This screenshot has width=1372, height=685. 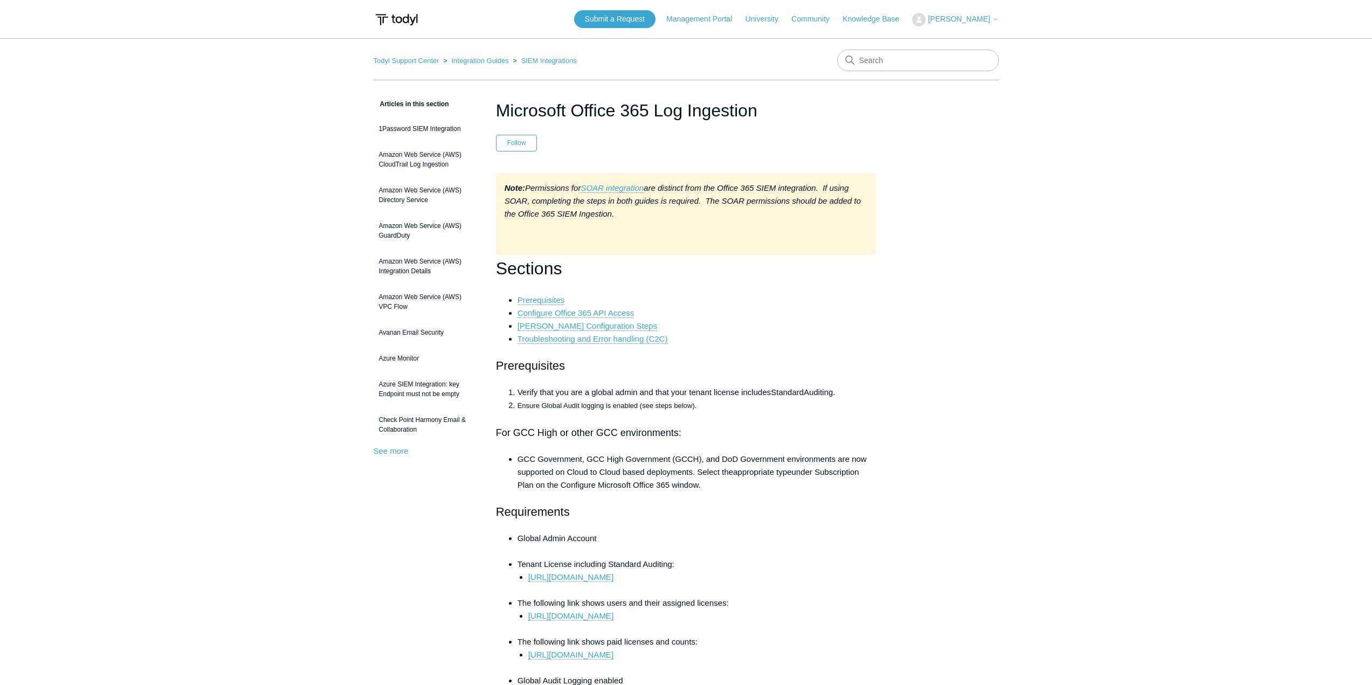 What do you see at coordinates (818, 392) in the screenshot?
I see `span: Auditing` at bounding box center [818, 392].